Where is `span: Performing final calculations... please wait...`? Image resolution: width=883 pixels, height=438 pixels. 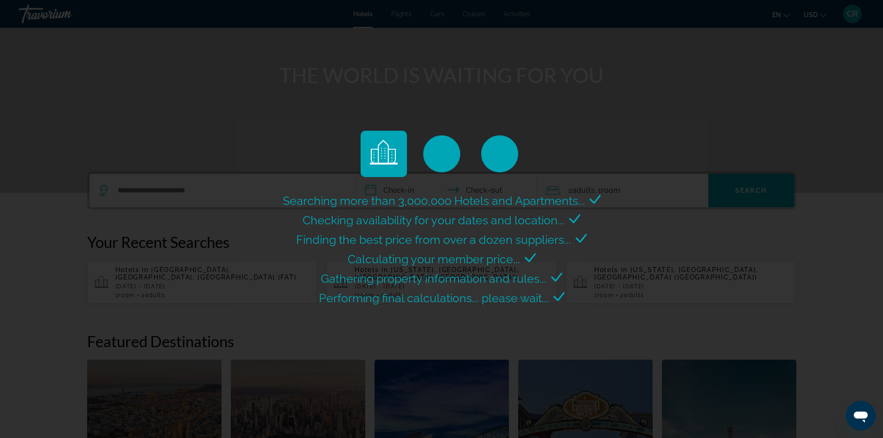 span: Performing final calculations... please wait... is located at coordinates (434, 298).